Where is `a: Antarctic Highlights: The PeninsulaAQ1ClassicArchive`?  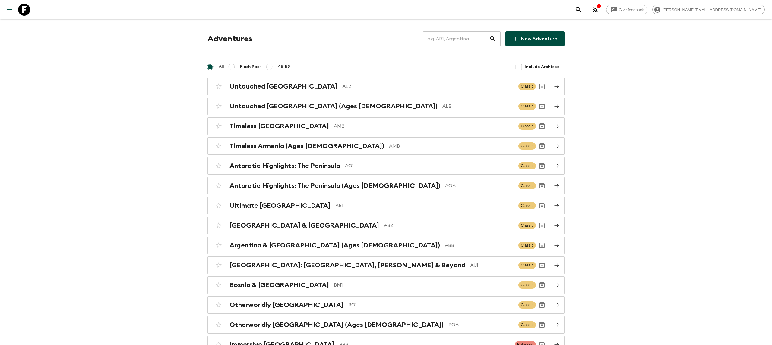 a: Antarctic Highlights: The PeninsulaAQ1ClassicArchive is located at coordinates (386, 166).